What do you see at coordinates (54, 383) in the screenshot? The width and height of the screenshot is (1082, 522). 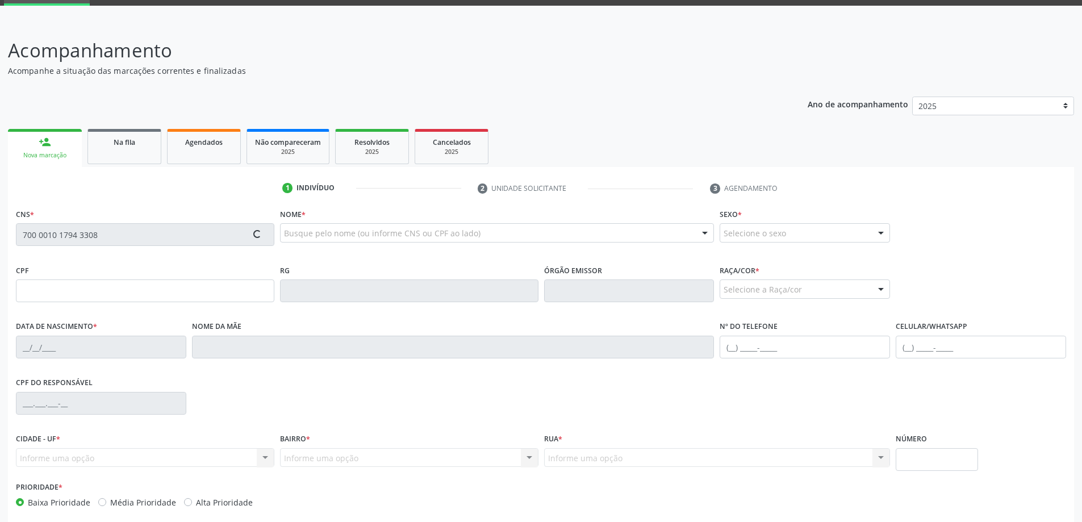 I see `label: CPF do responsável` at bounding box center [54, 383].